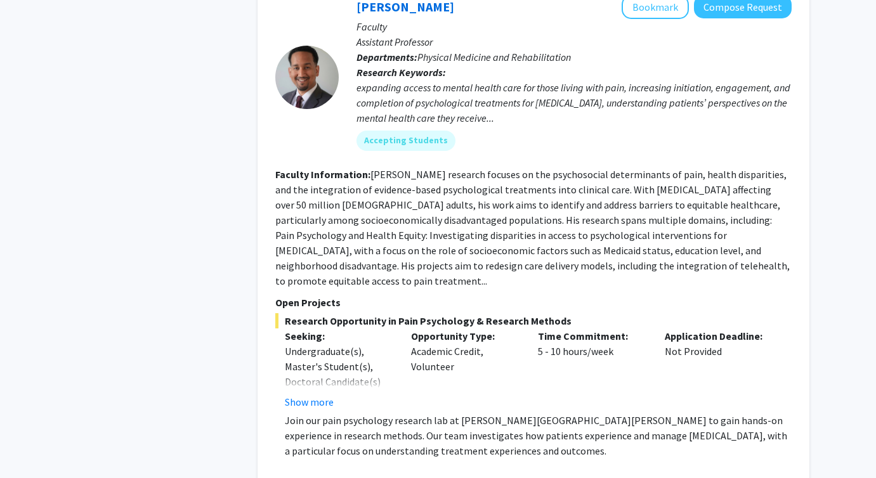 This screenshot has height=478, width=876. What do you see at coordinates (323, 174) in the screenshot?
I see `b: Faculty Information:` at bounding box center [323, 174].